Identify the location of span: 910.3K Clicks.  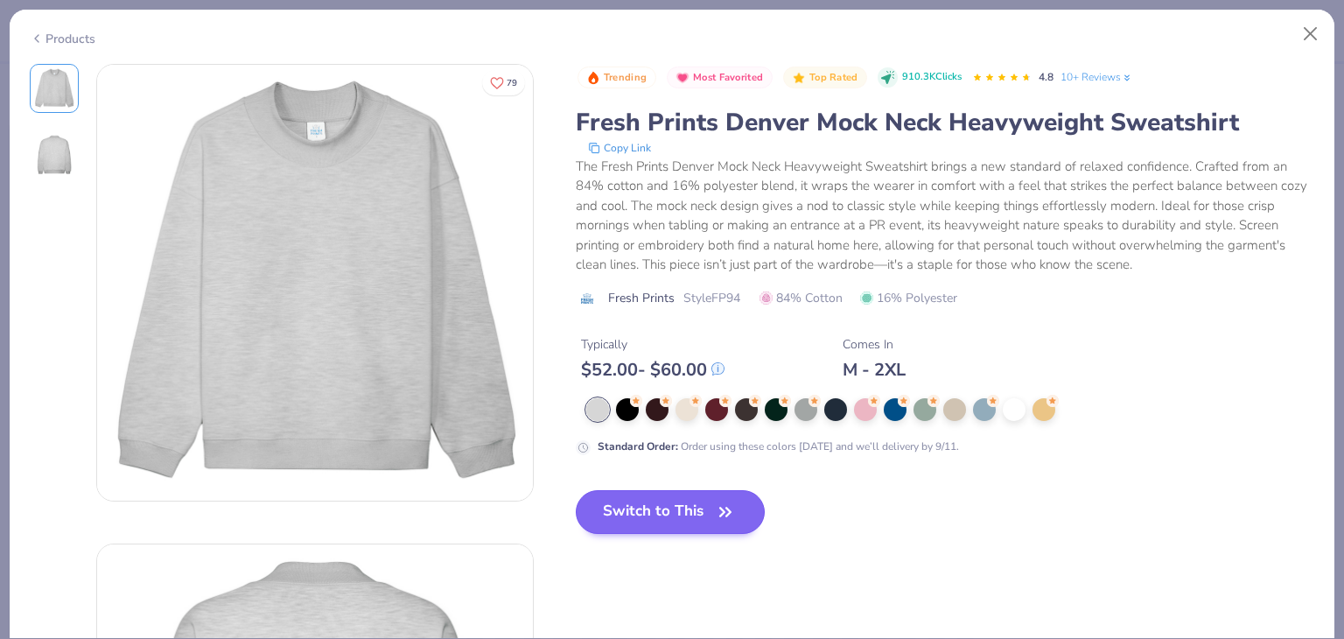
(932, 77).